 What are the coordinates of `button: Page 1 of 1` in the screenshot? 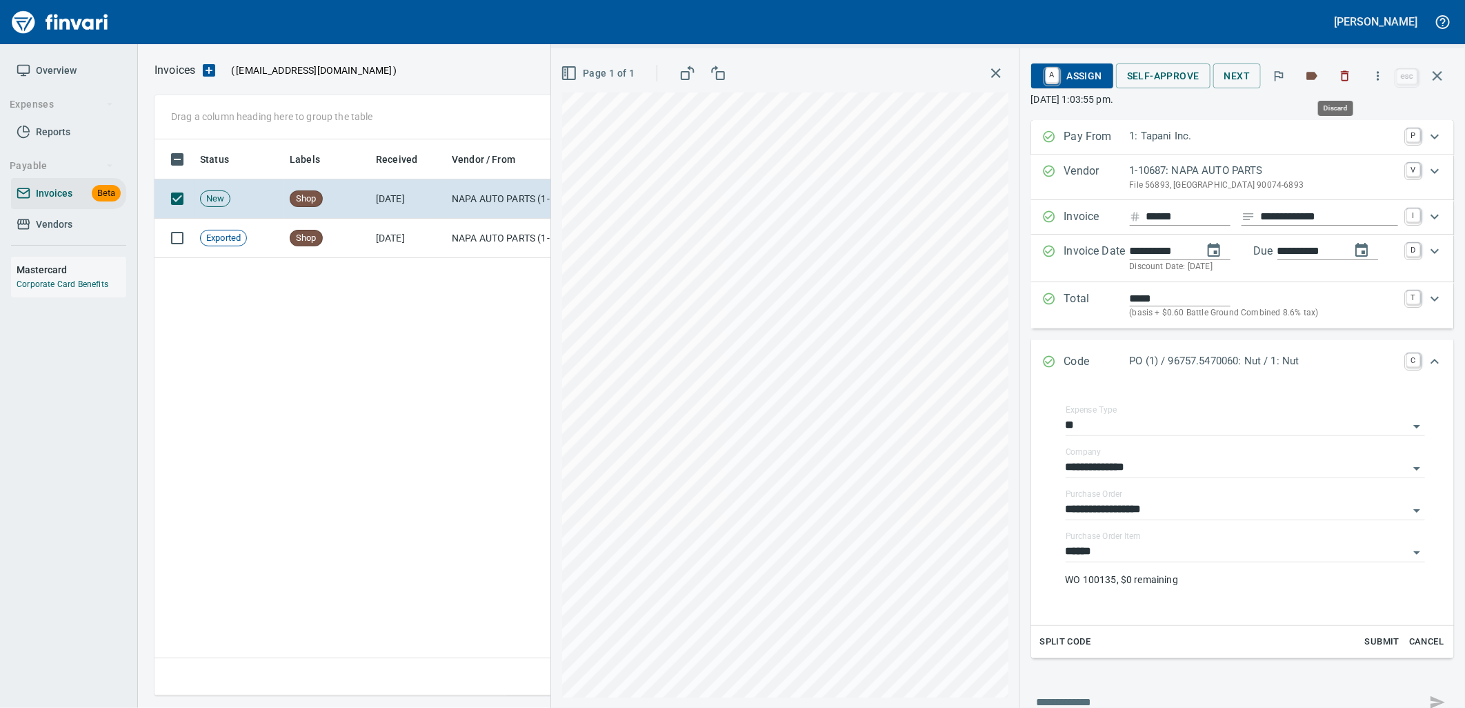 It's located at (599, 73).